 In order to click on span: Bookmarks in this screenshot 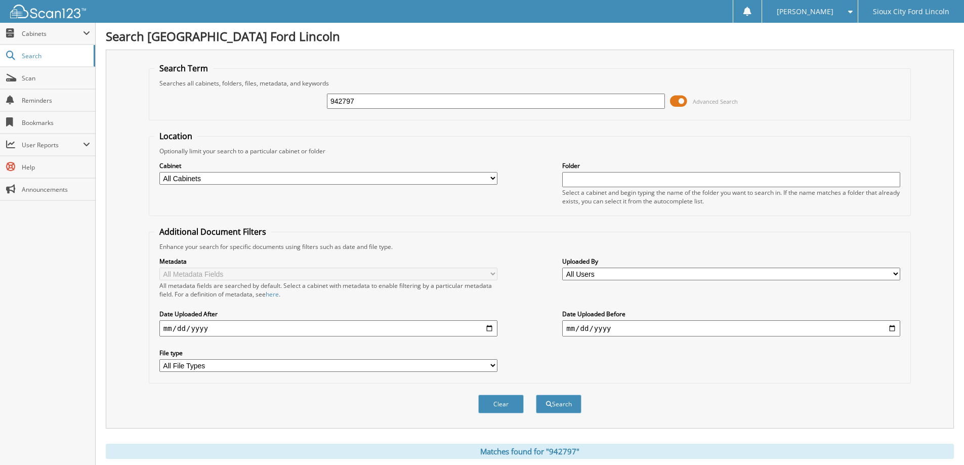, I will do `click(56, 122)`.